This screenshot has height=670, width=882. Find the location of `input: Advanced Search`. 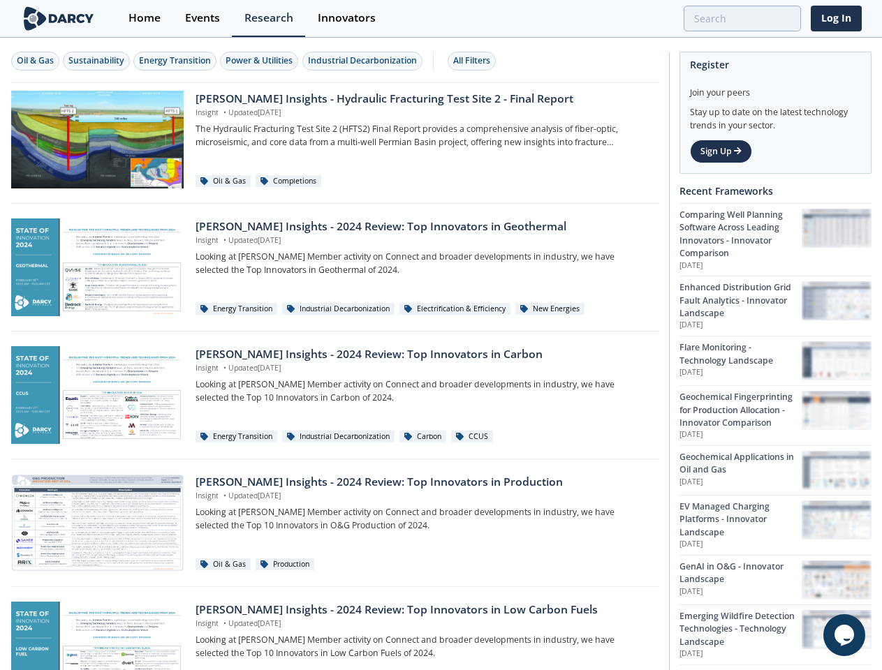

input: Advanced Search is located at coordinates (742, 18).